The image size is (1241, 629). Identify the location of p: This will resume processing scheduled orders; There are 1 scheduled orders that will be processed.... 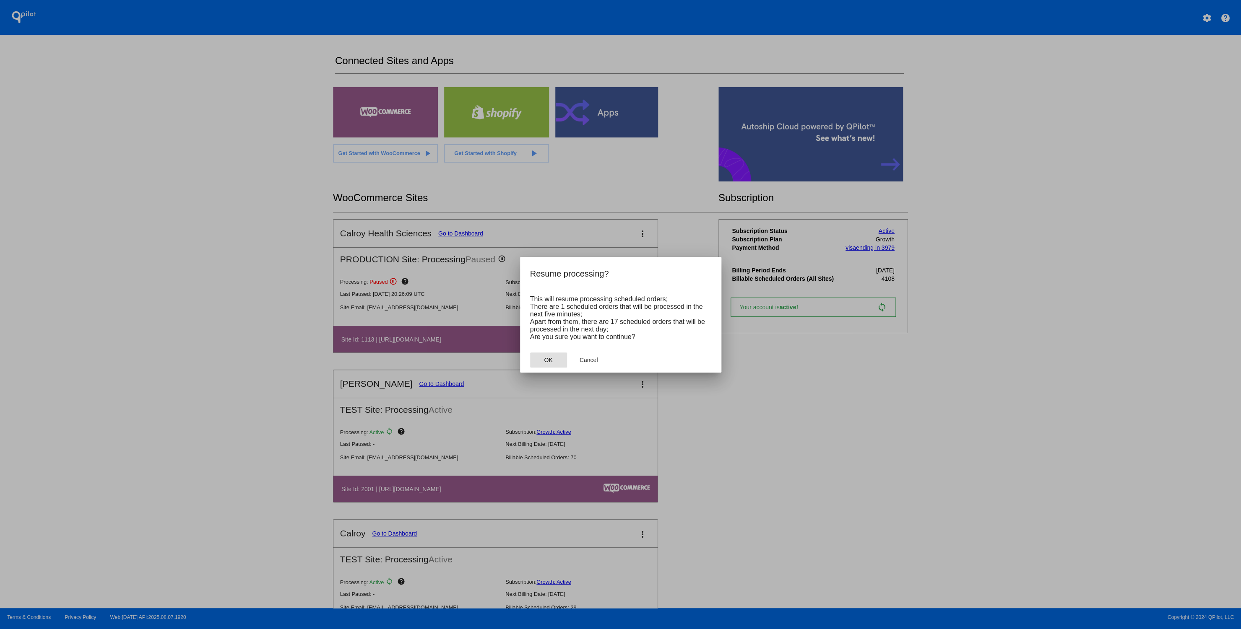
(621, 318).